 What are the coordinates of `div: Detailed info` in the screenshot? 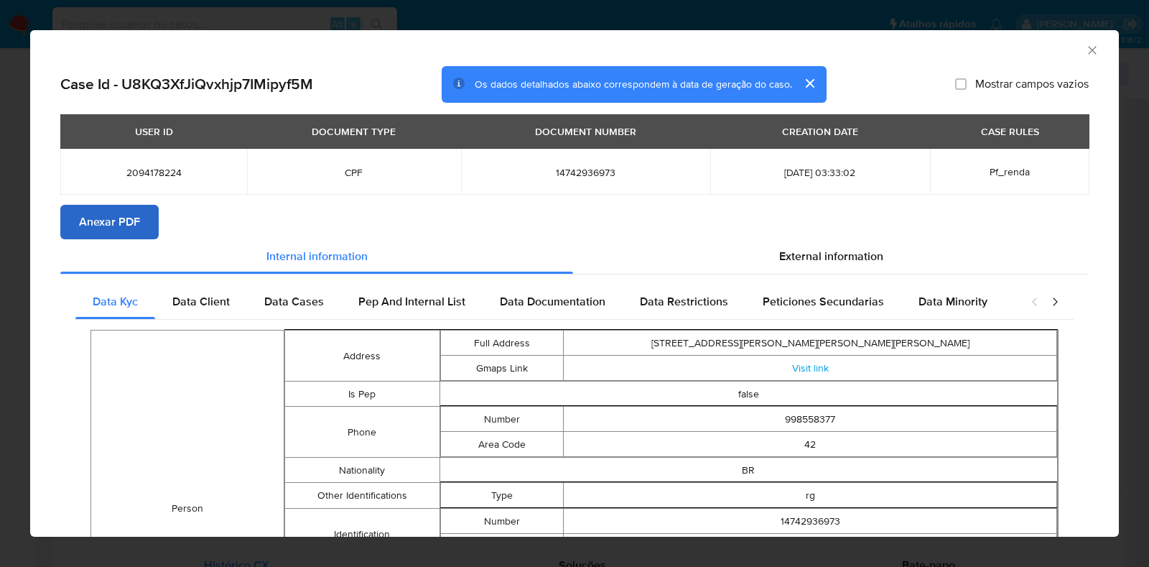 It's located at (575, 256).